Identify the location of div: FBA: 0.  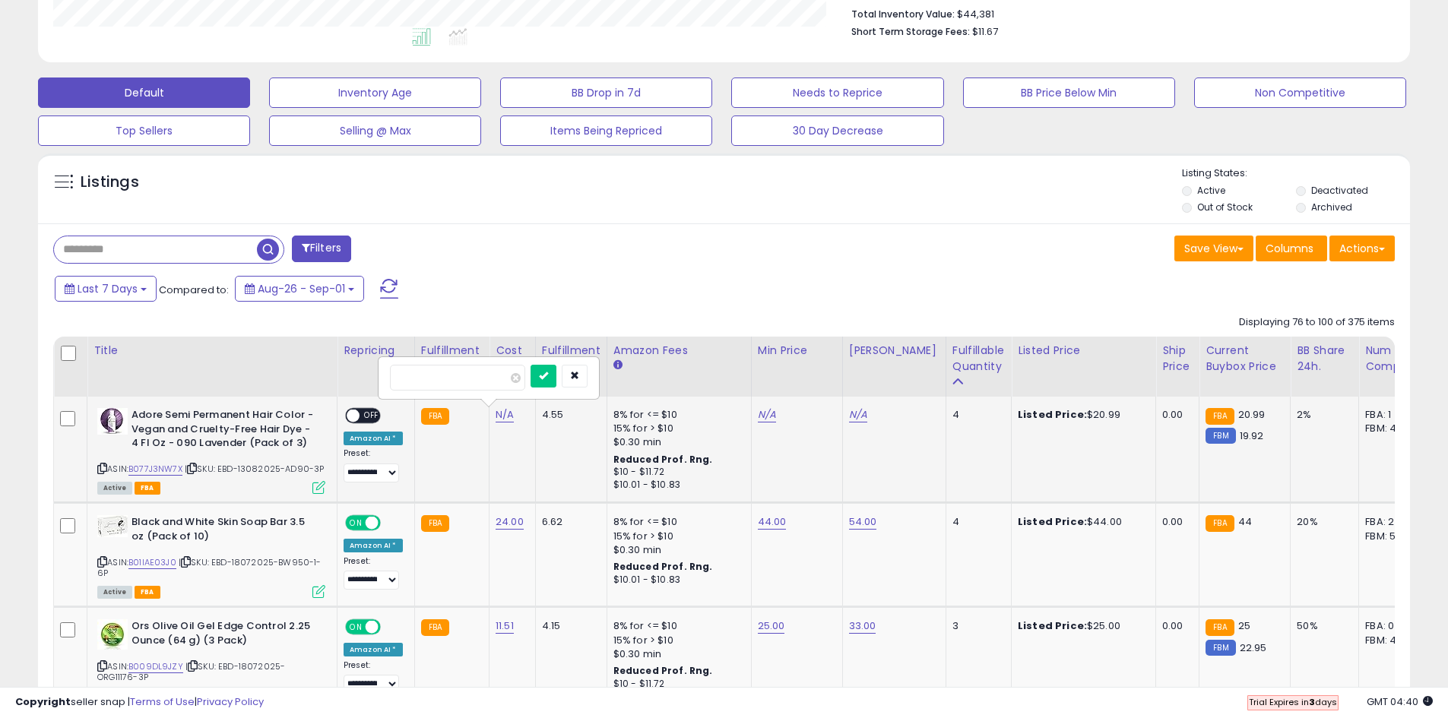
(1390, 626).